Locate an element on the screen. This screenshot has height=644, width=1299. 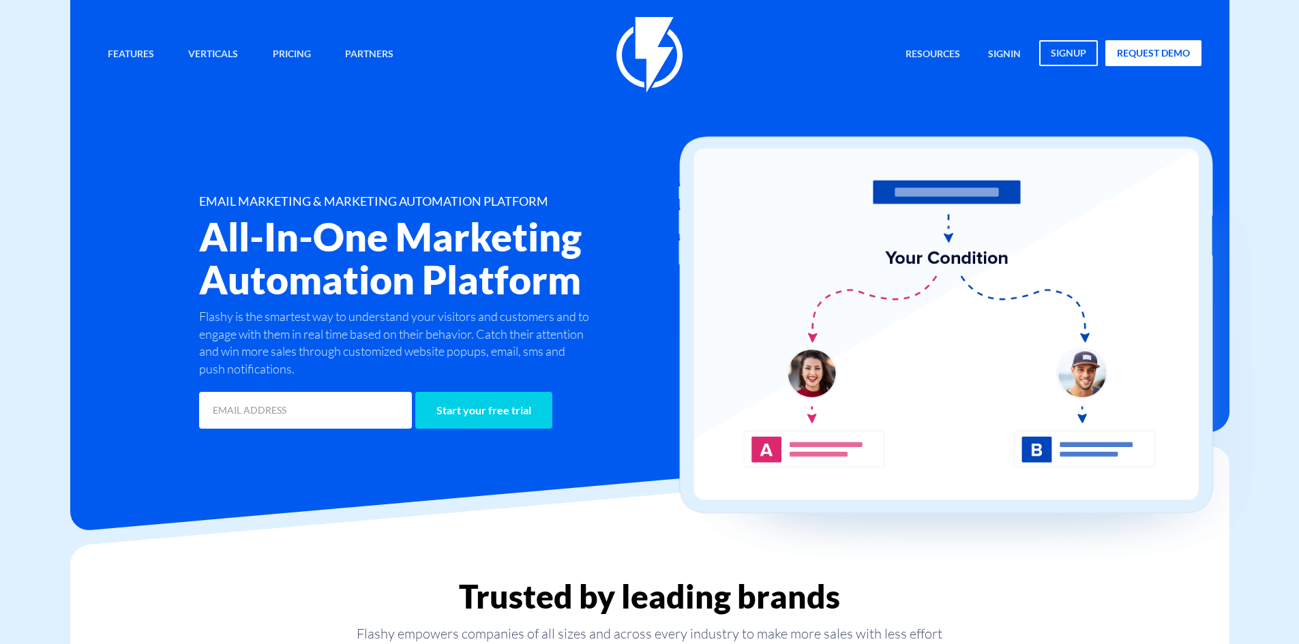
a: signup is located at coordinates (1068, 53).